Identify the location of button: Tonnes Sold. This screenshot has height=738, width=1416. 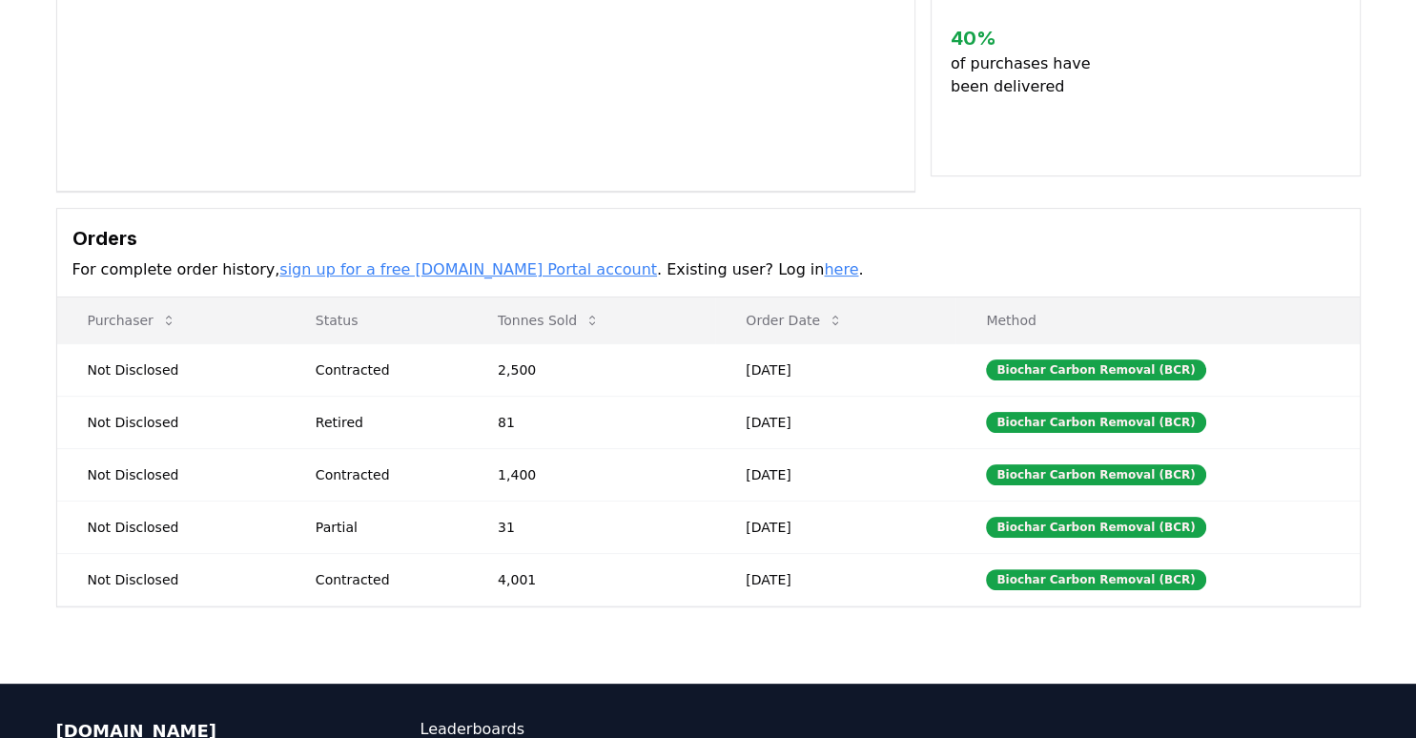
(548, 320).